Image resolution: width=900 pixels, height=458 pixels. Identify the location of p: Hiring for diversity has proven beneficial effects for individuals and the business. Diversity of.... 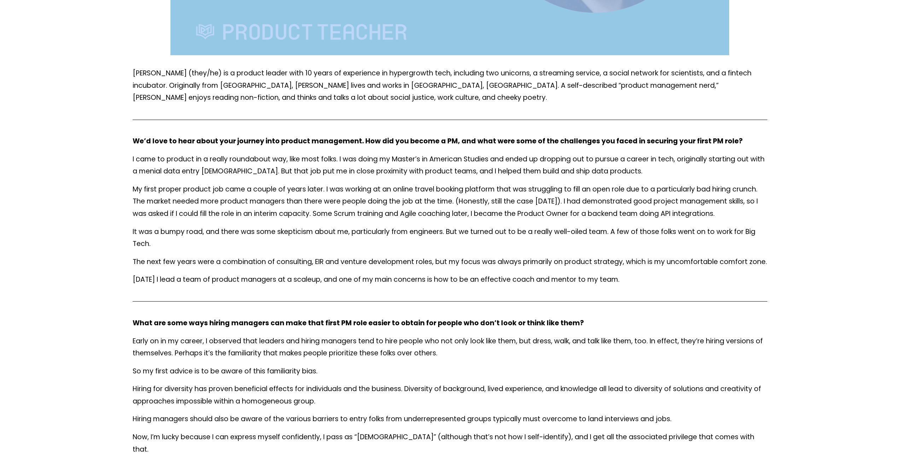
(450, 395).